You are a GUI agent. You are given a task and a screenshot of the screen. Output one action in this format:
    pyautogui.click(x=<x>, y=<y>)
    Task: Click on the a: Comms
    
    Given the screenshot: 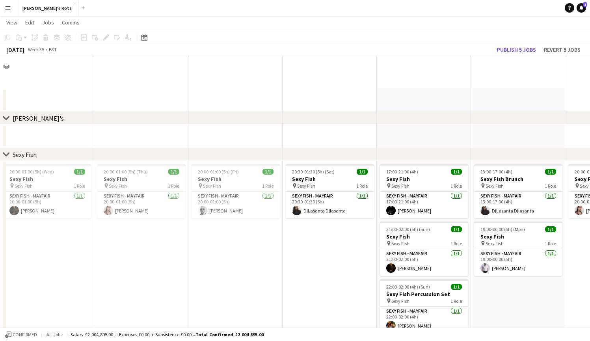 What is the action you would take?
    pyautogui.click(x=70, y=22)
    